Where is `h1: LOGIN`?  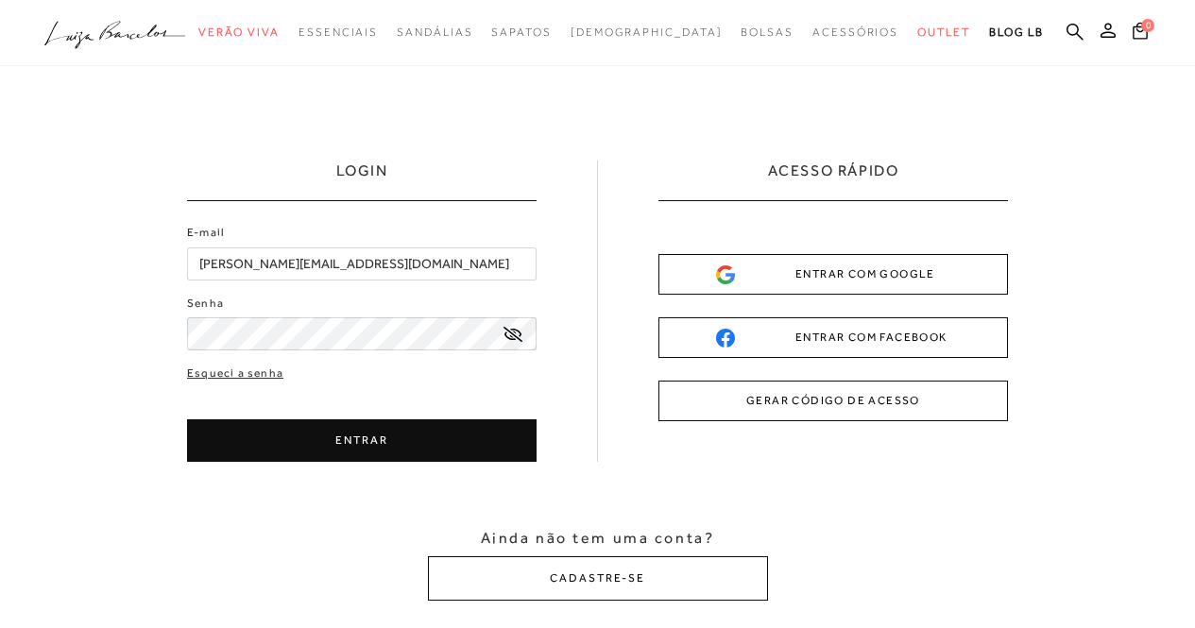
h1: LOGIN is located at coordinates (362, 180).